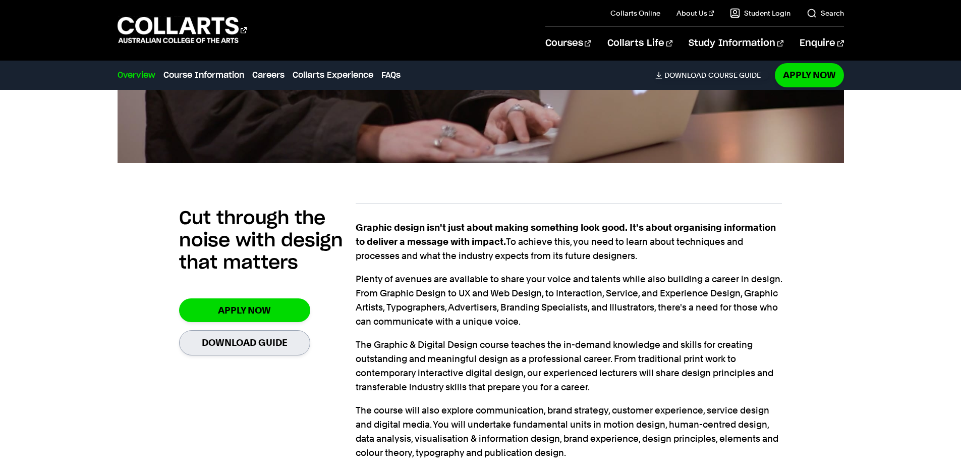 Image resolution: width=961 pixels, height=464 pixels. Describe the element at coordinates (566, 234) in the screenshot. I see `strong: Graphic design isn't just about making something look good. It's about organising information to ...` at that location.